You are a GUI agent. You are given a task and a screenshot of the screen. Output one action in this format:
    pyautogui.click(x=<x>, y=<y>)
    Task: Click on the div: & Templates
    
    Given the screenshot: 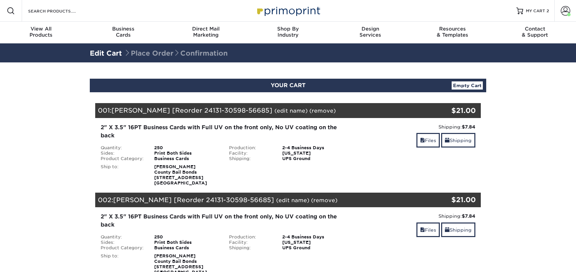 What is the action you would take?
    pyautogui.click(x=452, y=32)
    